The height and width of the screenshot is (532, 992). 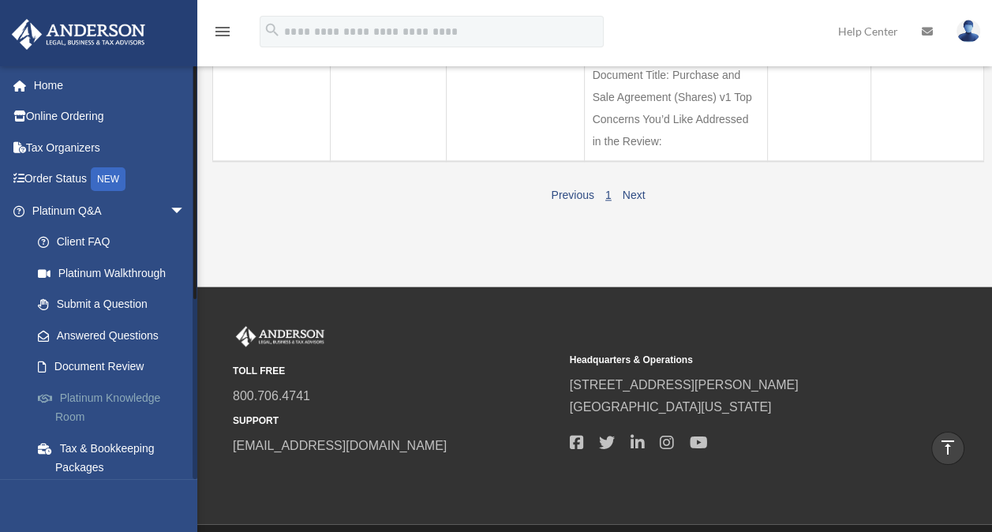 I want to click on a: vertical_align_top, so click(x=948, y=448).